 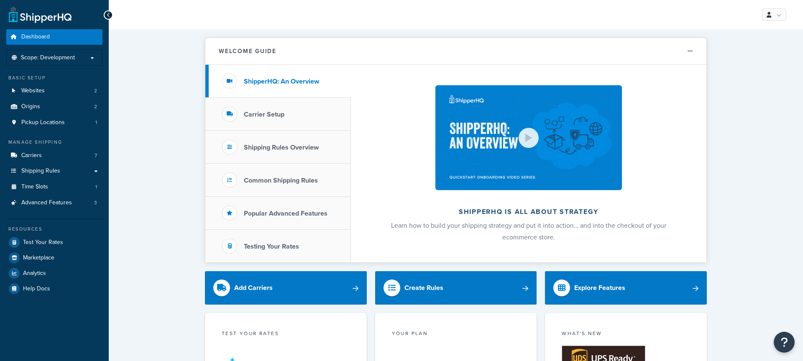 What do you see at coordinates (456, 51) in the screenshot?
I see `button: Welcome Guide` at bounding box center [456, 51].